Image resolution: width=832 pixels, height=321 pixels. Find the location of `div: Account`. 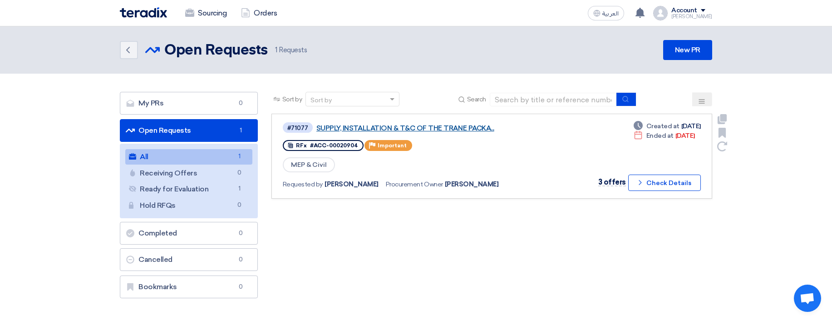

div: Account is located at coordinates (684, 10).